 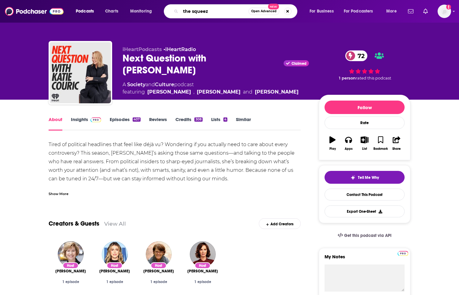 I want to click on div: Rate, so click(x=364, y=122).